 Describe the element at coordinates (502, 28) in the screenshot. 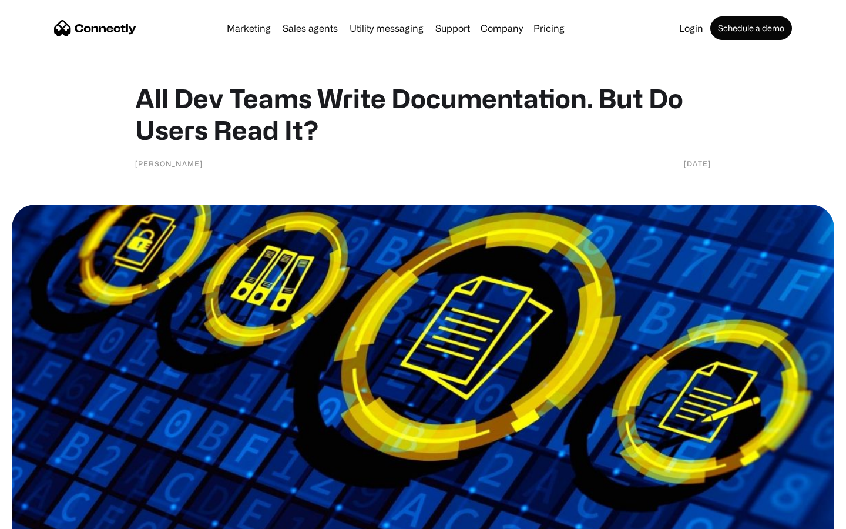

I see `div: Company` at that location.